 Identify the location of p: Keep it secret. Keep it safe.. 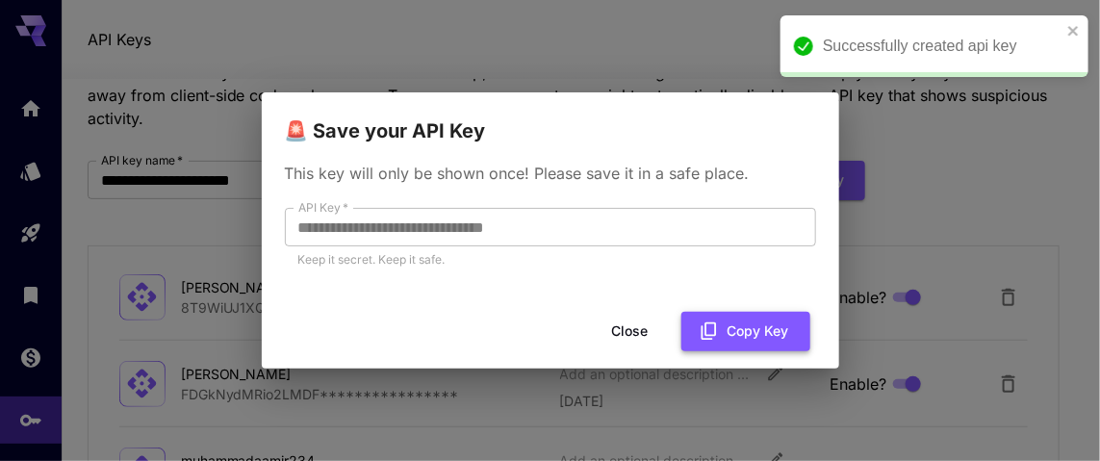
(551, 260).